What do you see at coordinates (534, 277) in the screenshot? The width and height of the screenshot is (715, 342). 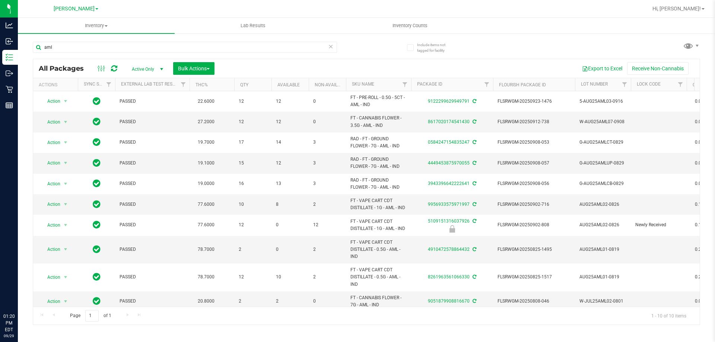 I see `span: FLSRWGM-20250825-1517` at bounding box center [534, 277].